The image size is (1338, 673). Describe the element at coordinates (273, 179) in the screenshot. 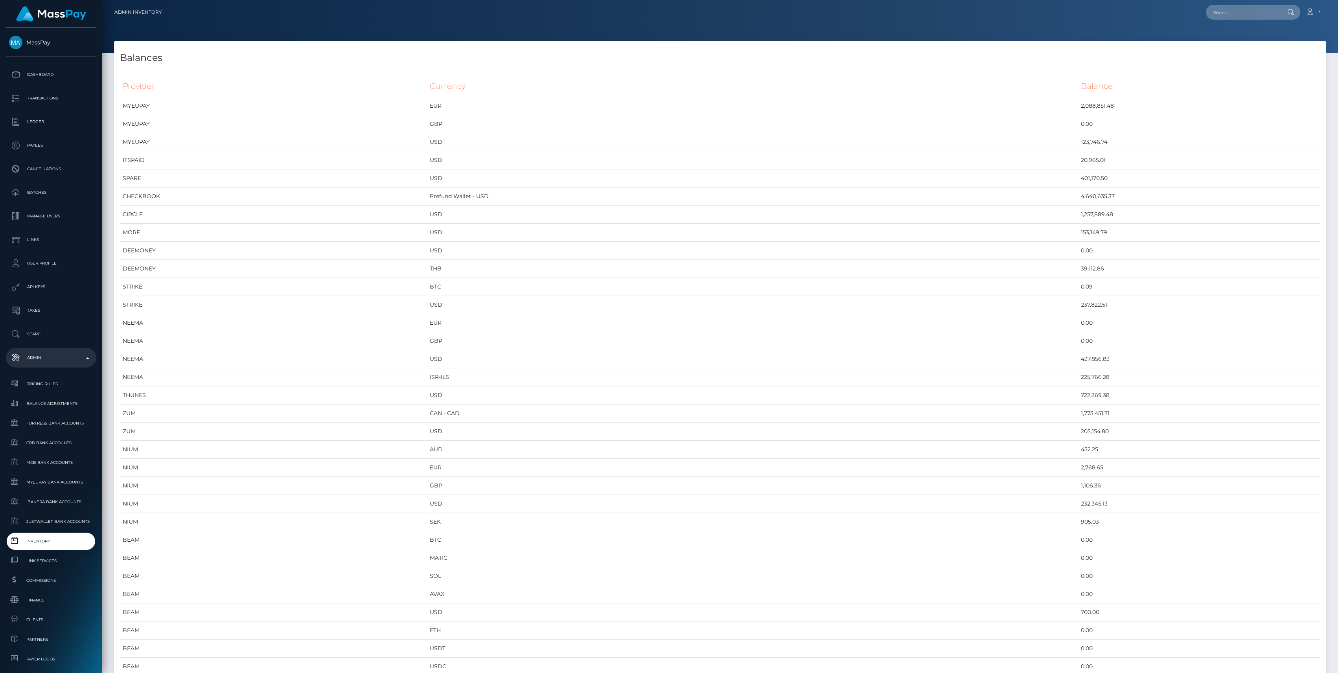

I see `td: SPARE` at that location.